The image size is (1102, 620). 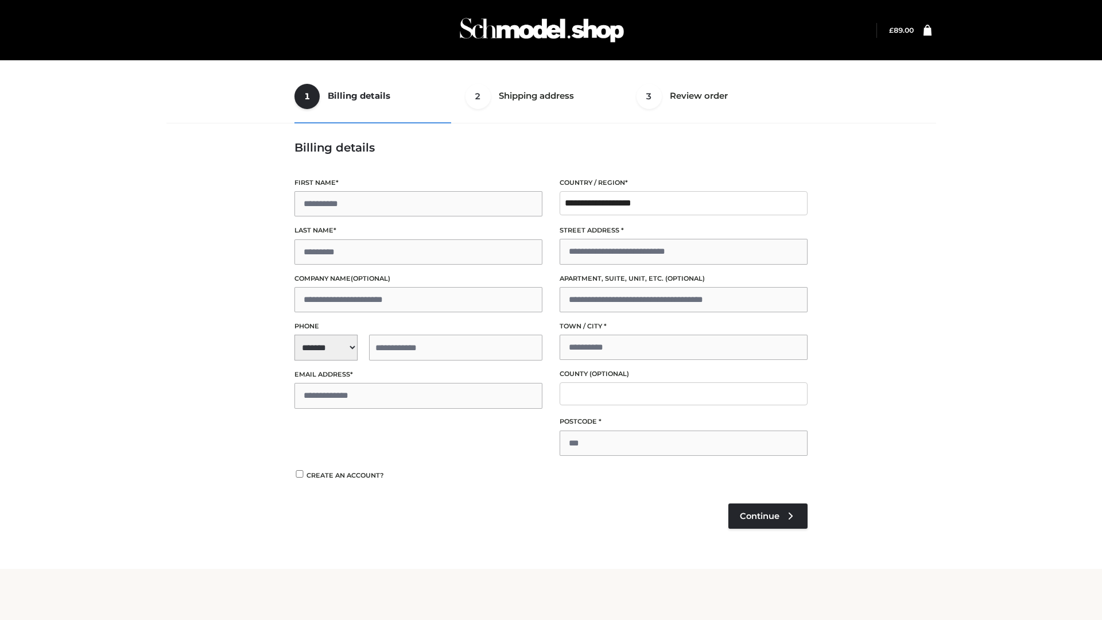 What do you see at coordinates (683, 374) in the screenshot?
I see `label: County` at bounding box center [683, 374].